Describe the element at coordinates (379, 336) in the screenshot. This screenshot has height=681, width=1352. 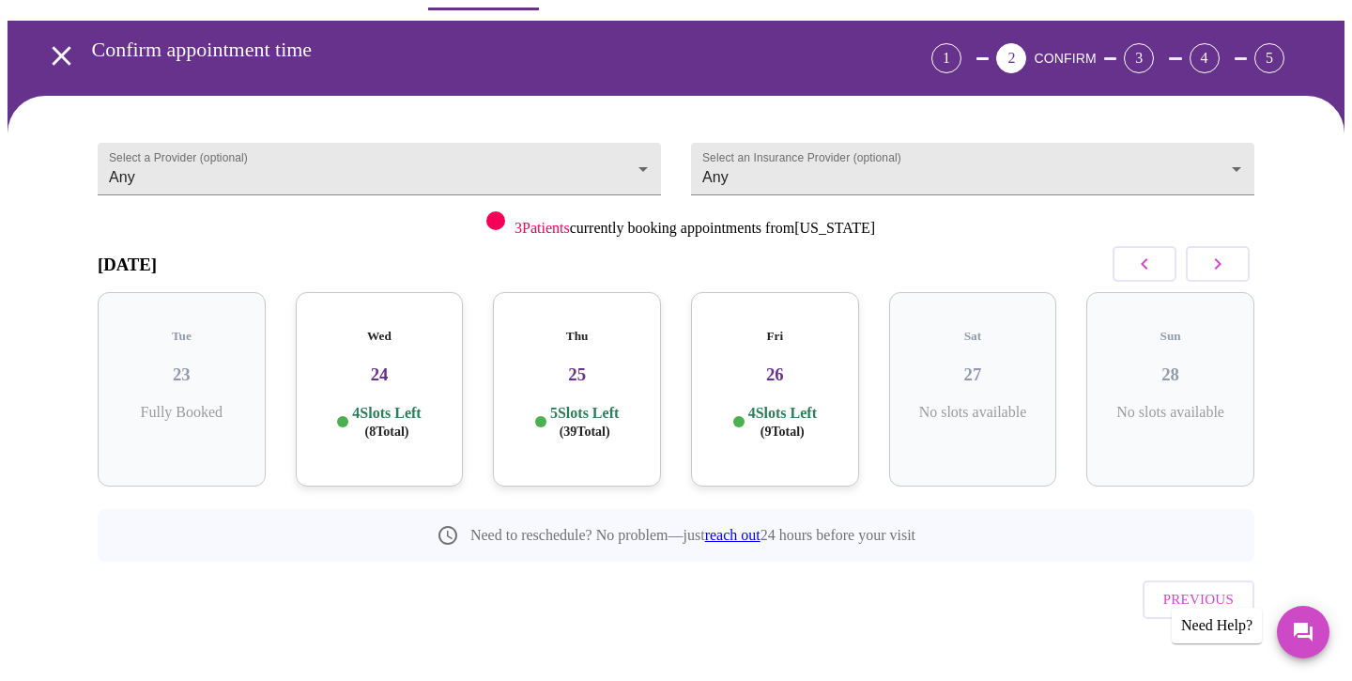
I see `h5: Wed` at that location.